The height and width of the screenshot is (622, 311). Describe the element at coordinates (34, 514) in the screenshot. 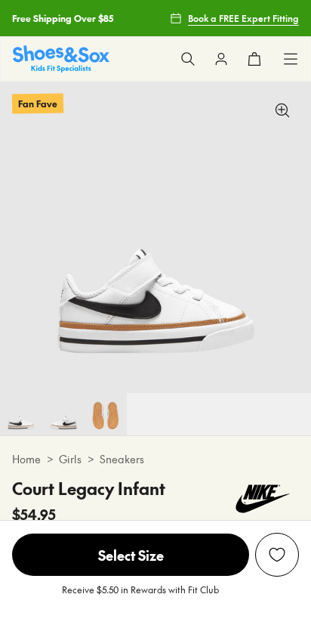

I see `span: $54.95` at that location.